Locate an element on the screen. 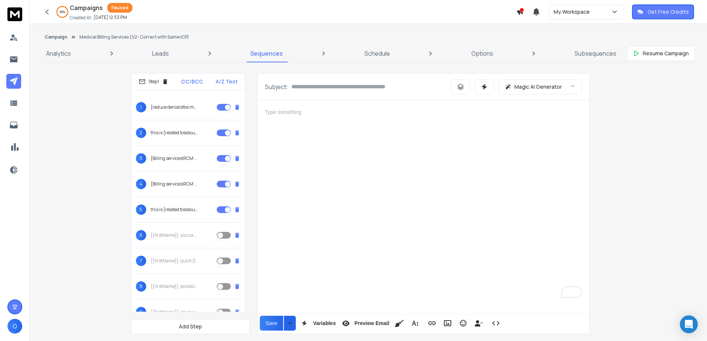 This screenshot has width=707, height=341. p: My Workspace is located at coordinates (573, 12).